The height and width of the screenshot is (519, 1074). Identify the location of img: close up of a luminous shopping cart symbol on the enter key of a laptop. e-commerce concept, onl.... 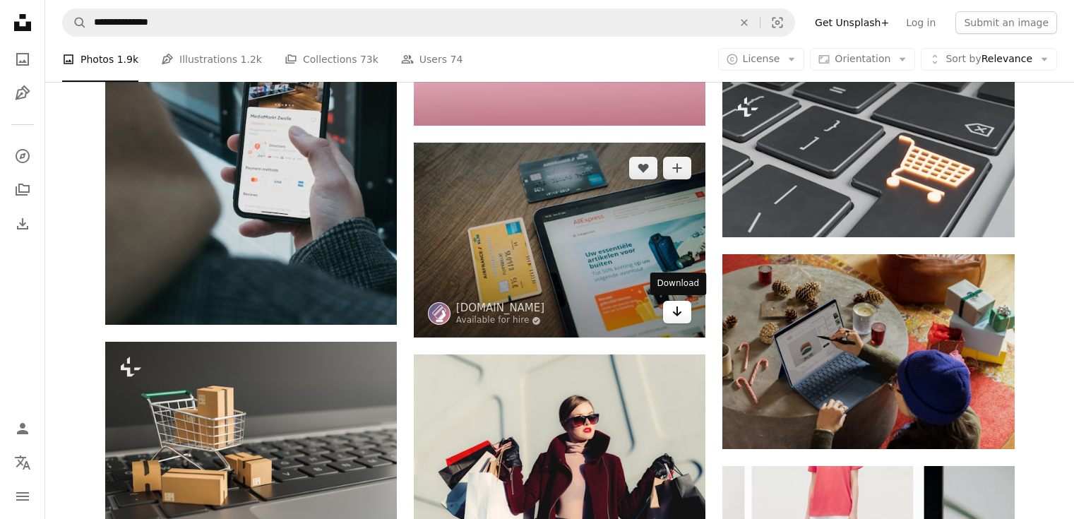
(868, 160).